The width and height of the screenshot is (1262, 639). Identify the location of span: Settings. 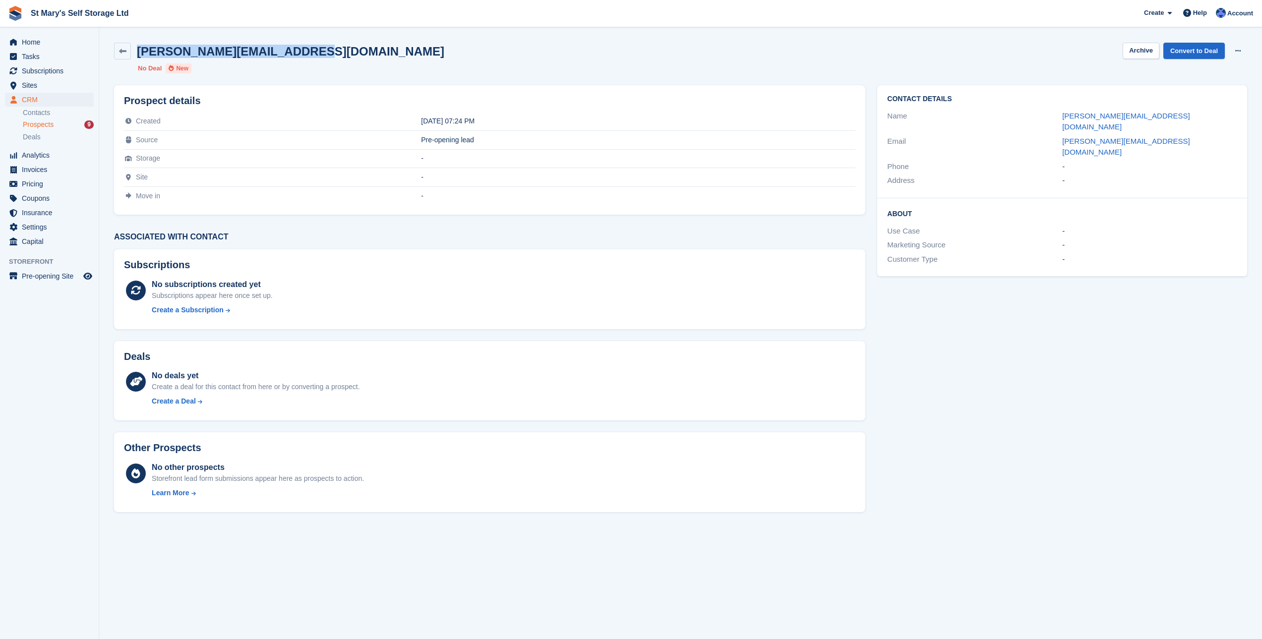
(52, 227).